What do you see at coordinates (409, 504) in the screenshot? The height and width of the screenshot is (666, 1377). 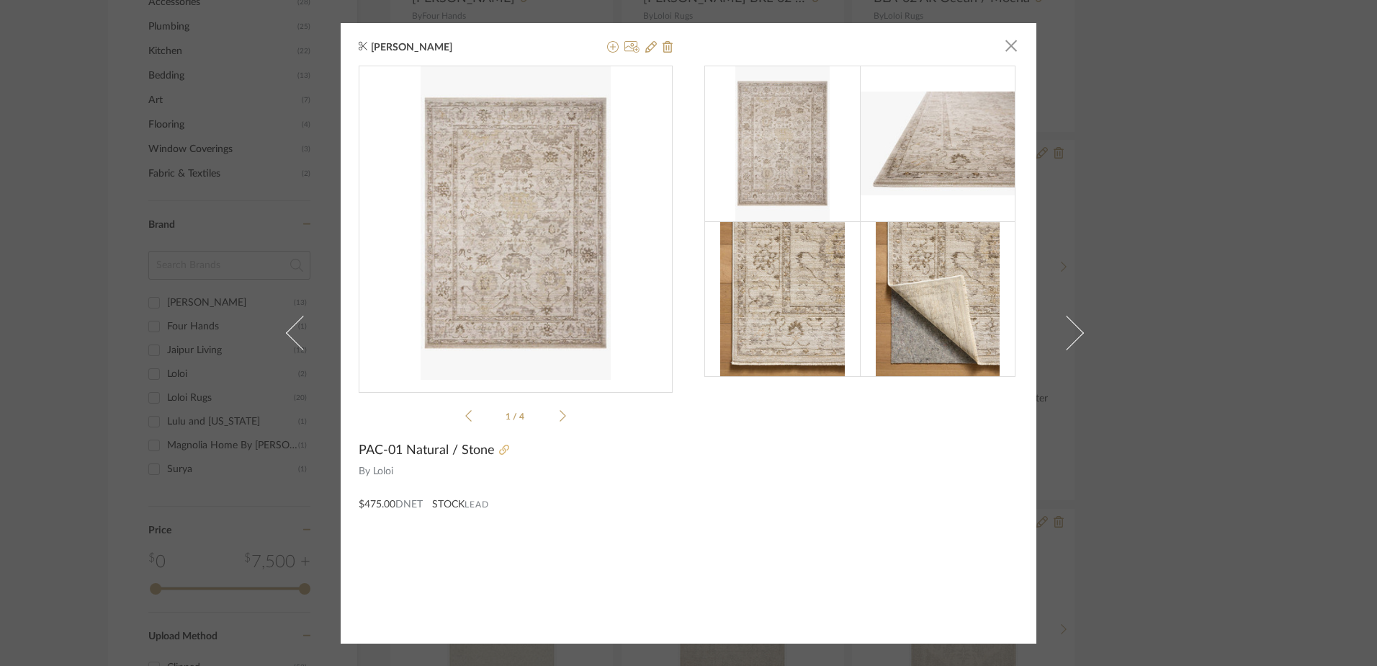 I see `span: DNET` at bounding box center [409, 504].